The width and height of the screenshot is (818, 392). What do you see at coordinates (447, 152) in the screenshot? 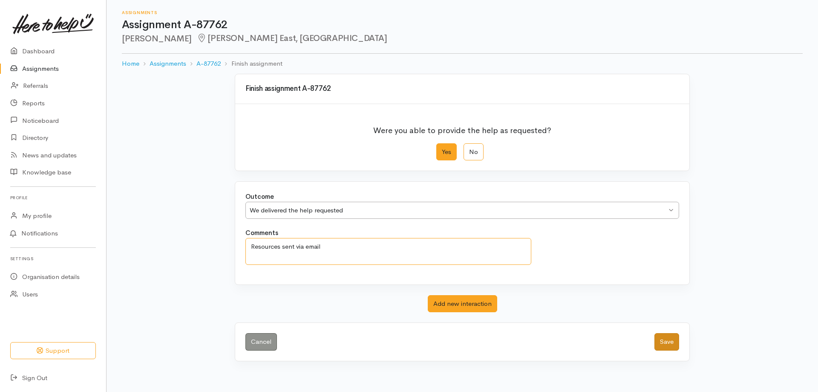
I see `label: Yes` at bounding box center [447, 152].